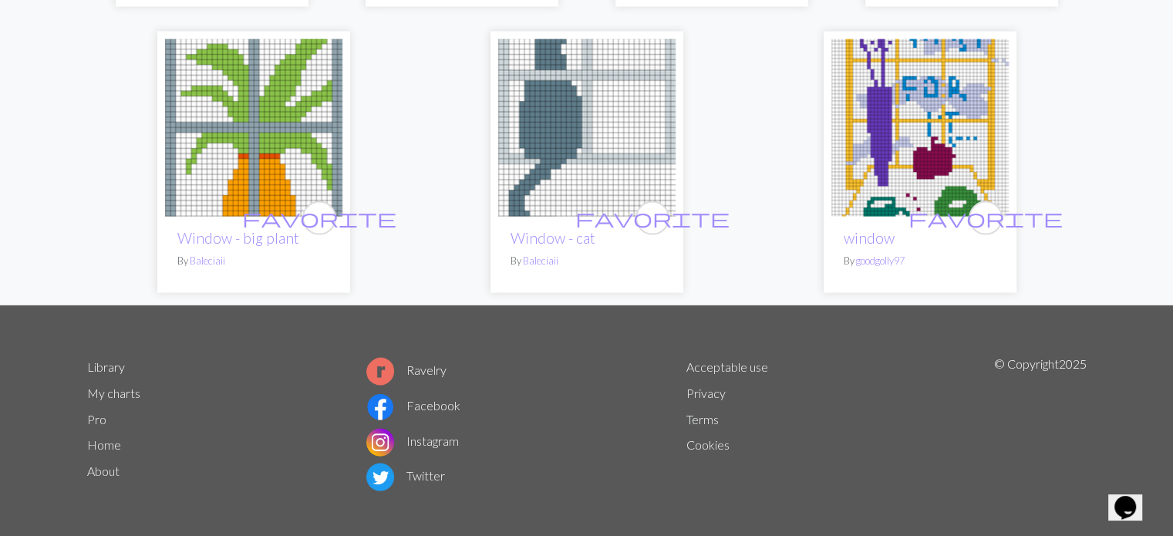 This screenshot has height=536, width=1173. What do you see at coordinates (406, 475) in the screenshot?
I see `a: Twitter` at bounding box center [406, 475].